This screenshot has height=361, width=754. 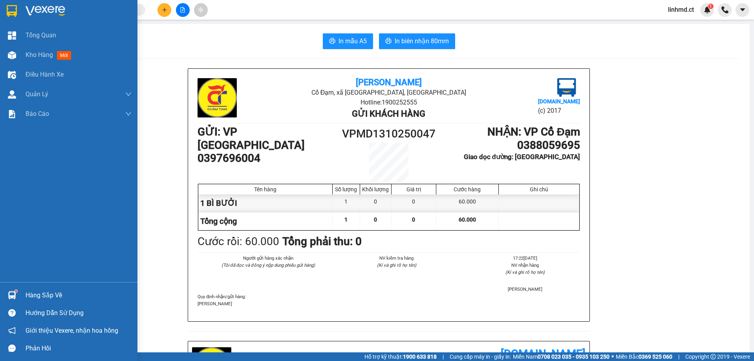 What do you see at coordinates (269, 158) in the screenshot?
I see `h1: 0397696004` at bounding box center [269, 158].